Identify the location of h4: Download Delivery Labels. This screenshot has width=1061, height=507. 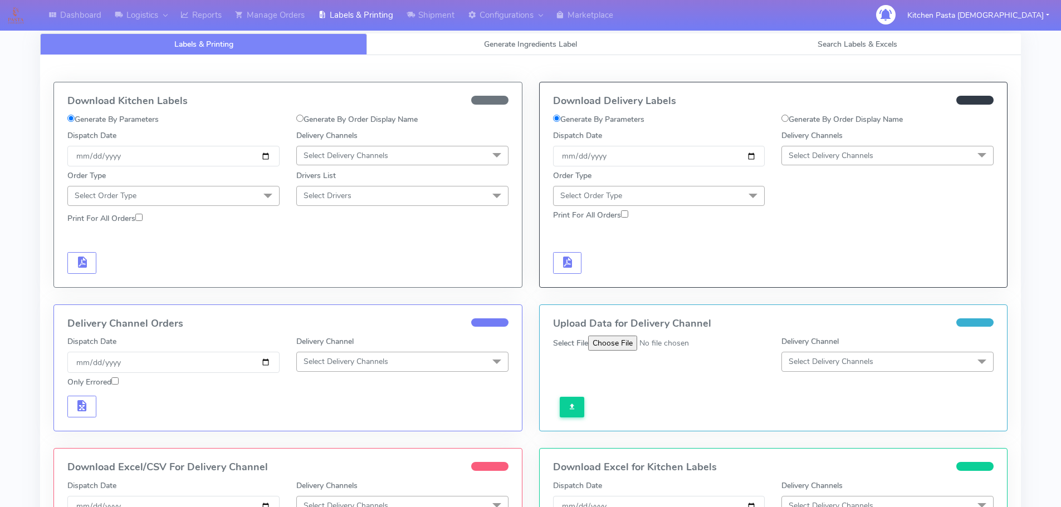
(773, 101).